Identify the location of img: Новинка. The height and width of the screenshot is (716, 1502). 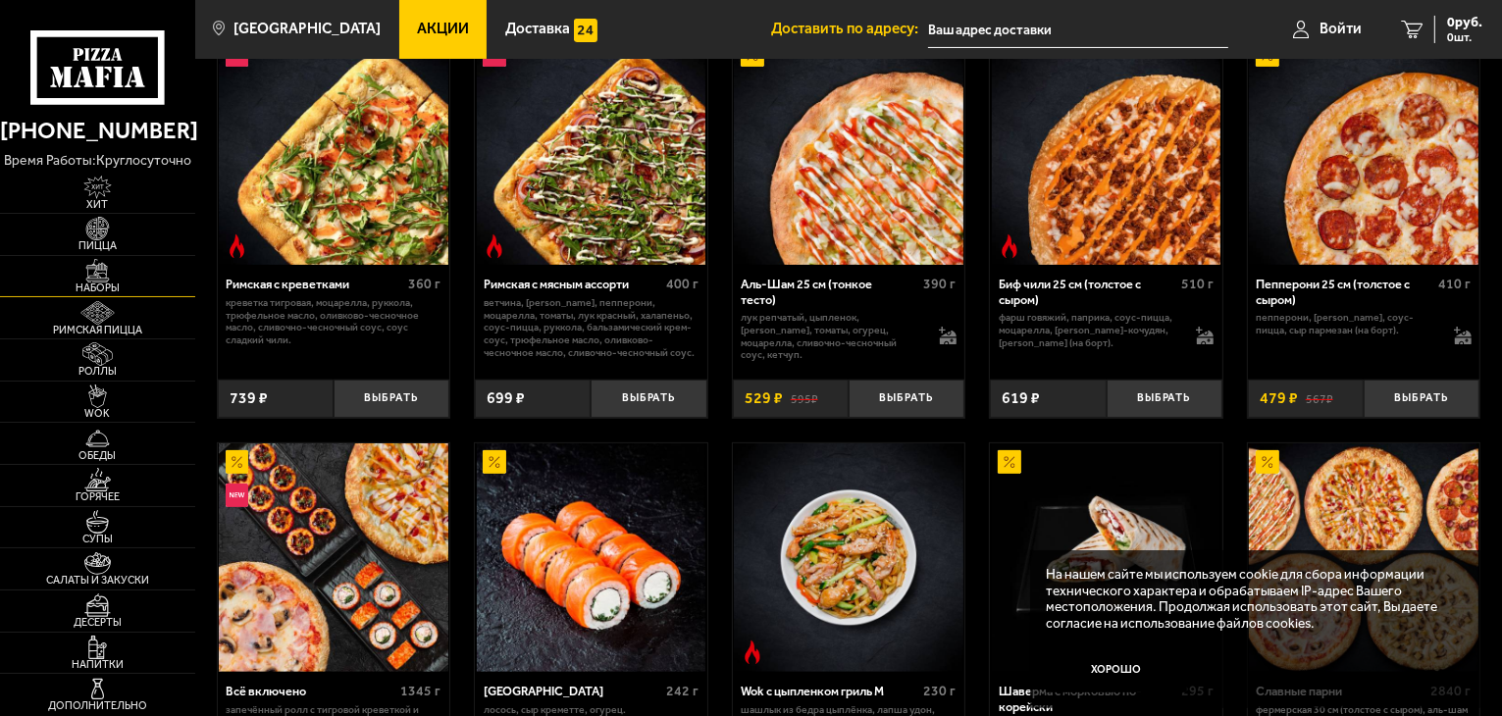
(237, 496).